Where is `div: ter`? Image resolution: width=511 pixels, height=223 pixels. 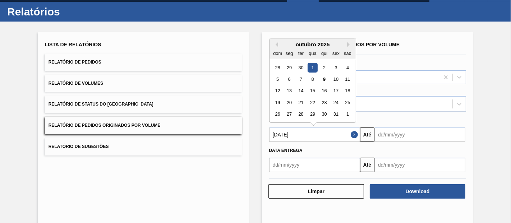 div: ter is located at coordinates (300, 53).